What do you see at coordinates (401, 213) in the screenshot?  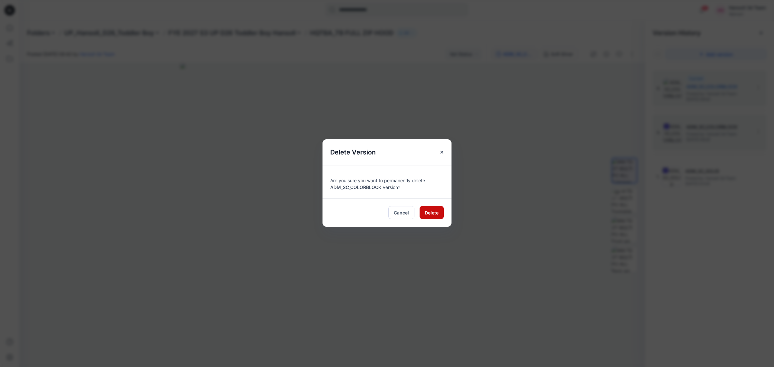 I see `button: Cancel` at bounding box center [401, 213].